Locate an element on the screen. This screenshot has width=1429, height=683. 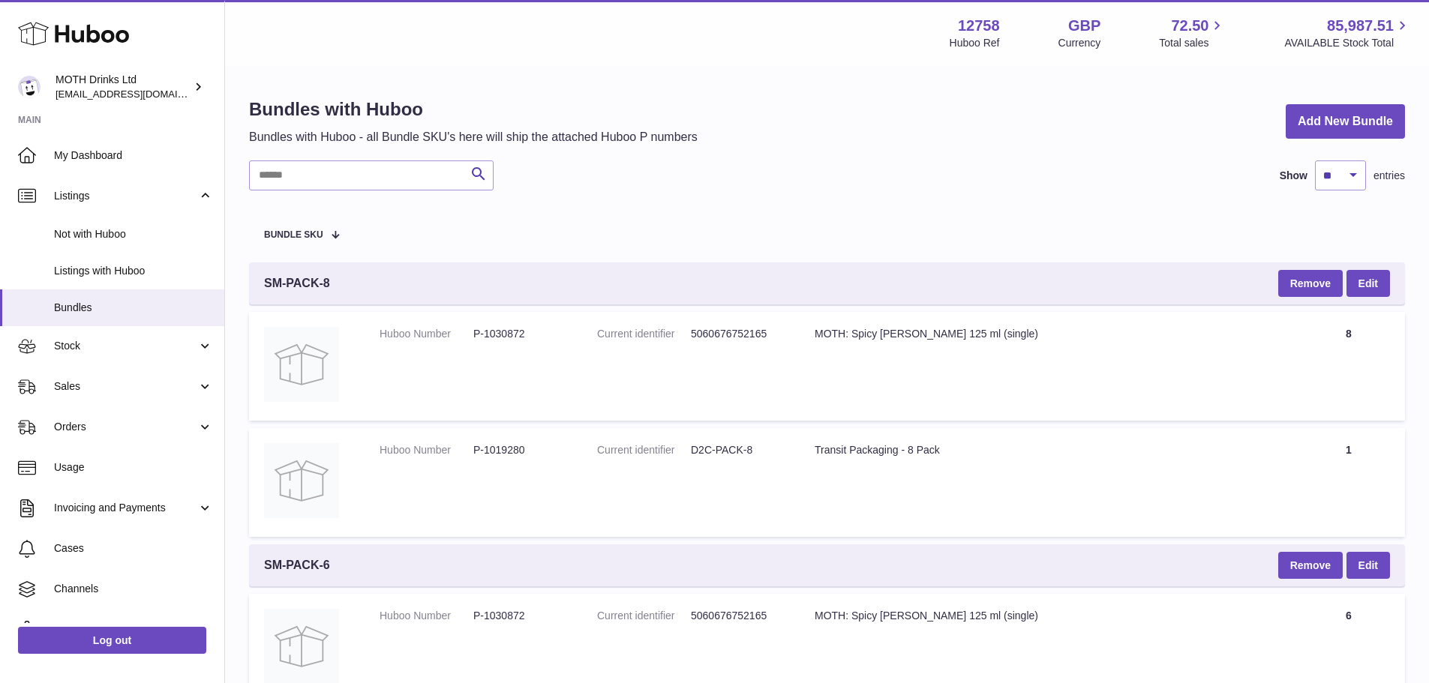
span: Bundles is located at coordinates (134, 308).